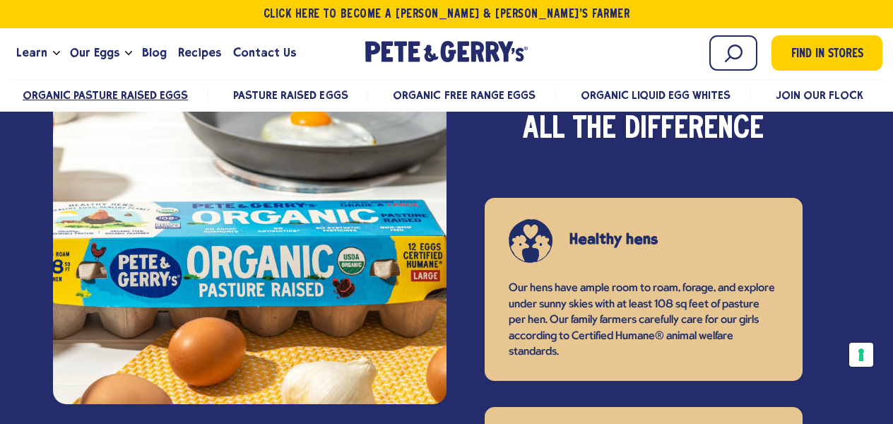 The image size is (893, 424). I want to click on button: Open the dropdown menu for Learn, so click(57, 53).